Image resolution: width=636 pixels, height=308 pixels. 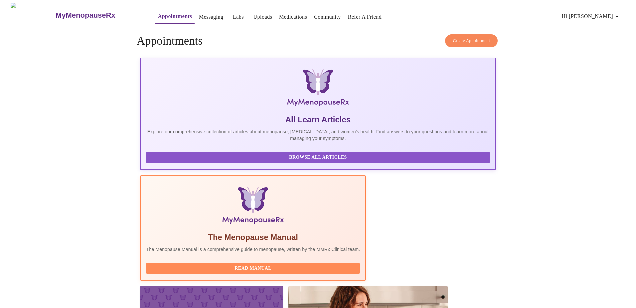 I want to click on button: Refer a Friend, so click(x=365, y=17).